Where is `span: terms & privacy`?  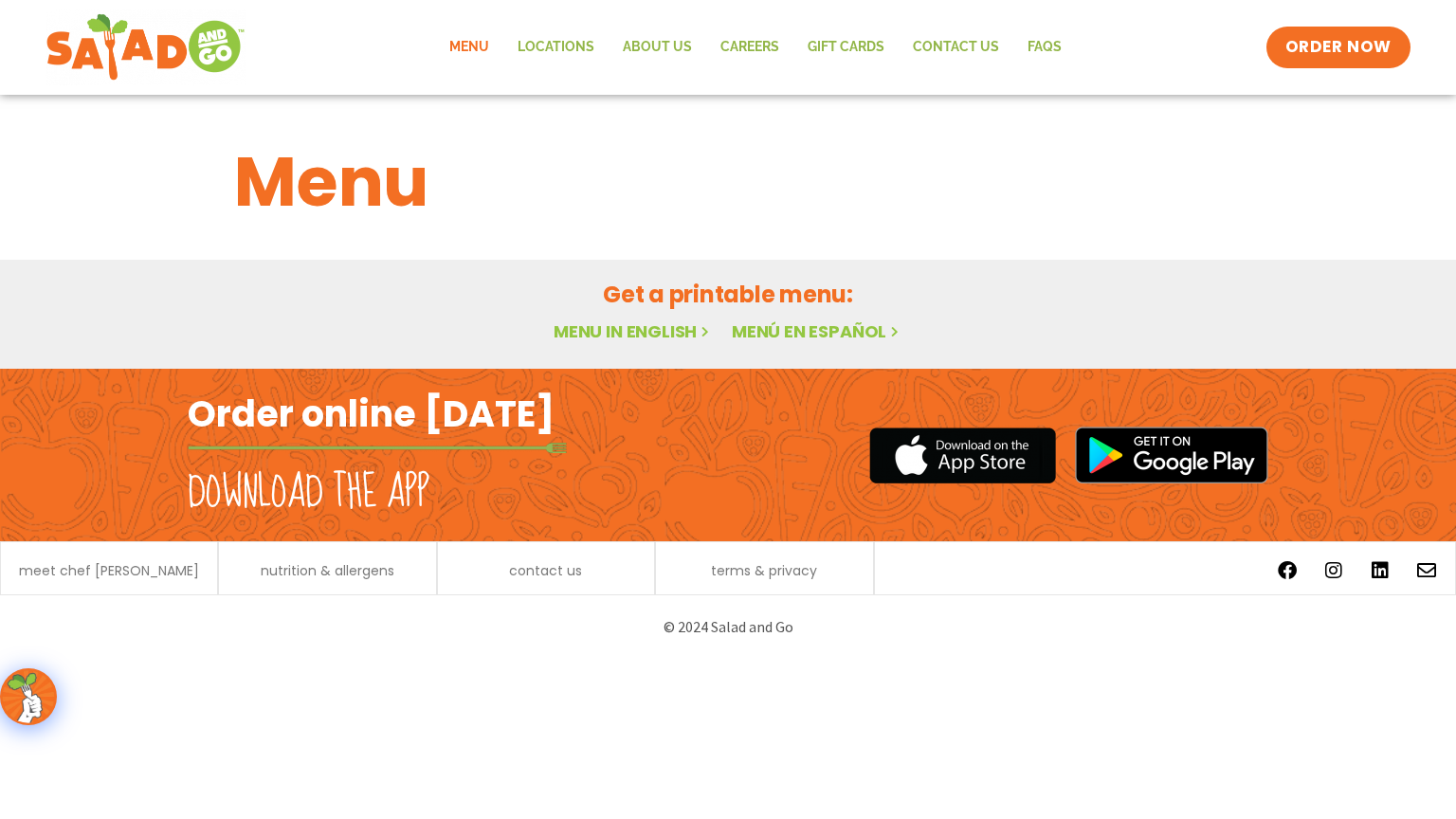
span: terms & privacy is located at coordinates (764, 571).